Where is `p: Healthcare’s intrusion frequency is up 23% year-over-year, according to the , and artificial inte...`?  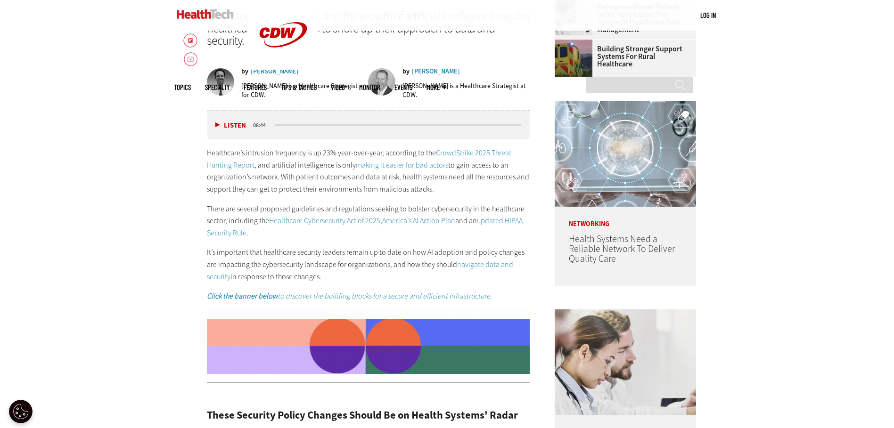 p: Healthcare’s intrusion frequency is up 23% year-over-year, according to the , and artificial inte... is located at coordinates (368, 171).